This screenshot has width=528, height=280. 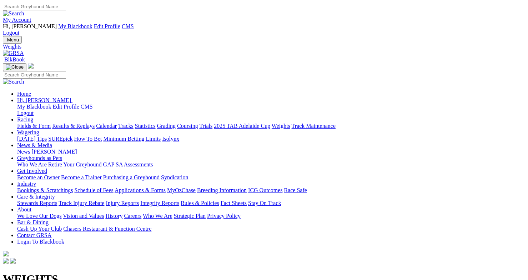 I want to click on a: Fields & Form, so click(x=34, y=126).